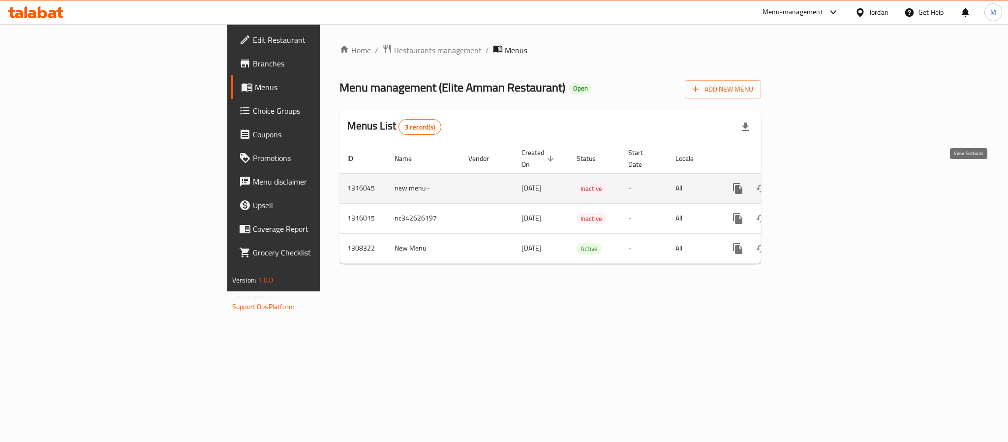 This screenshot has height=442, width=1008. I want to click on span: Get support on:, so click(255, 297).